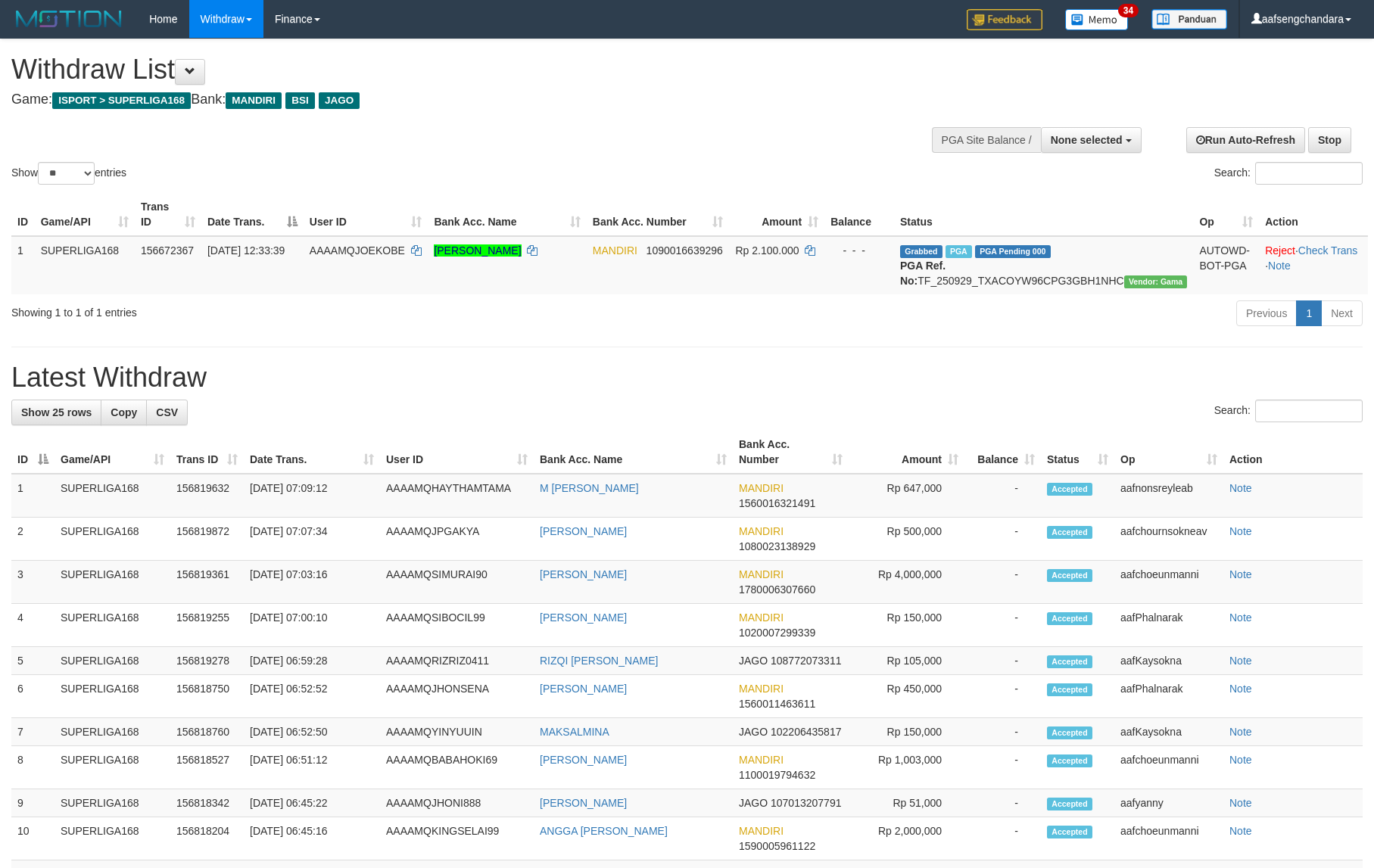 Image resolution: width=1374 pixels, height=868 pixels. What do you see at coordinates (1342, 313) in the screenshot?
I see `a: Next` at bounding box center [1342, 313].